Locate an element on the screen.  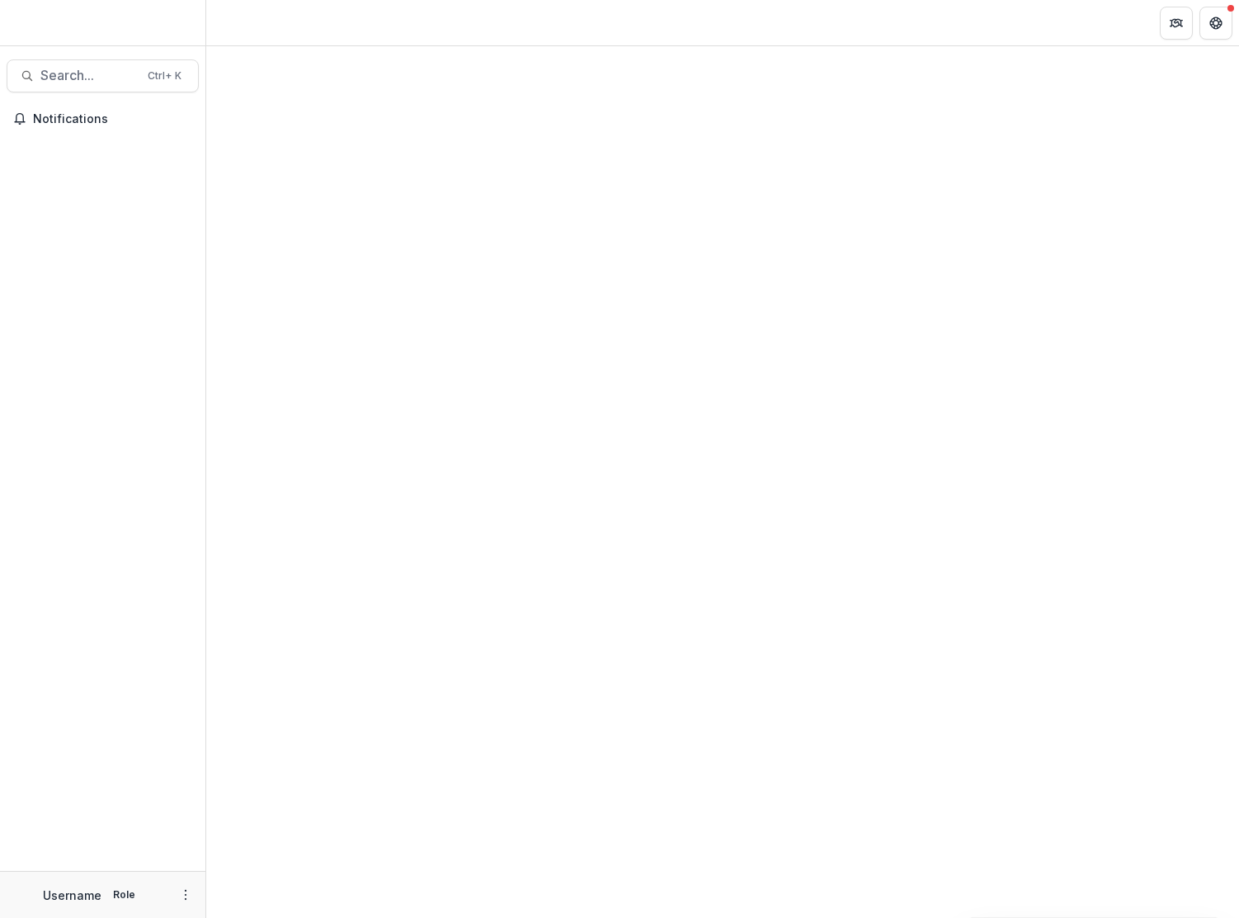
p: Username is located at coordinates (72, 894).